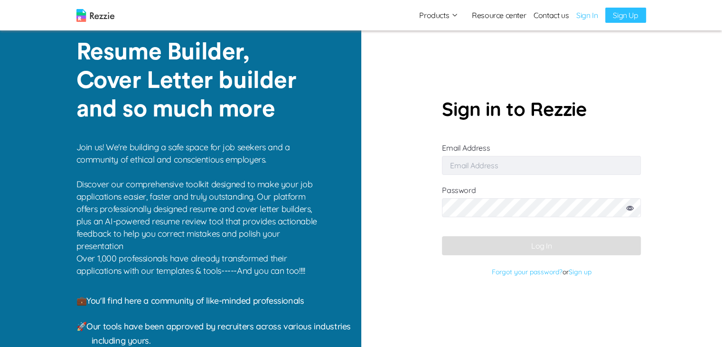  What do you see at coordinates (541, 272) in the screenshot?
I see `p: or` at bounding box center [541, 272].